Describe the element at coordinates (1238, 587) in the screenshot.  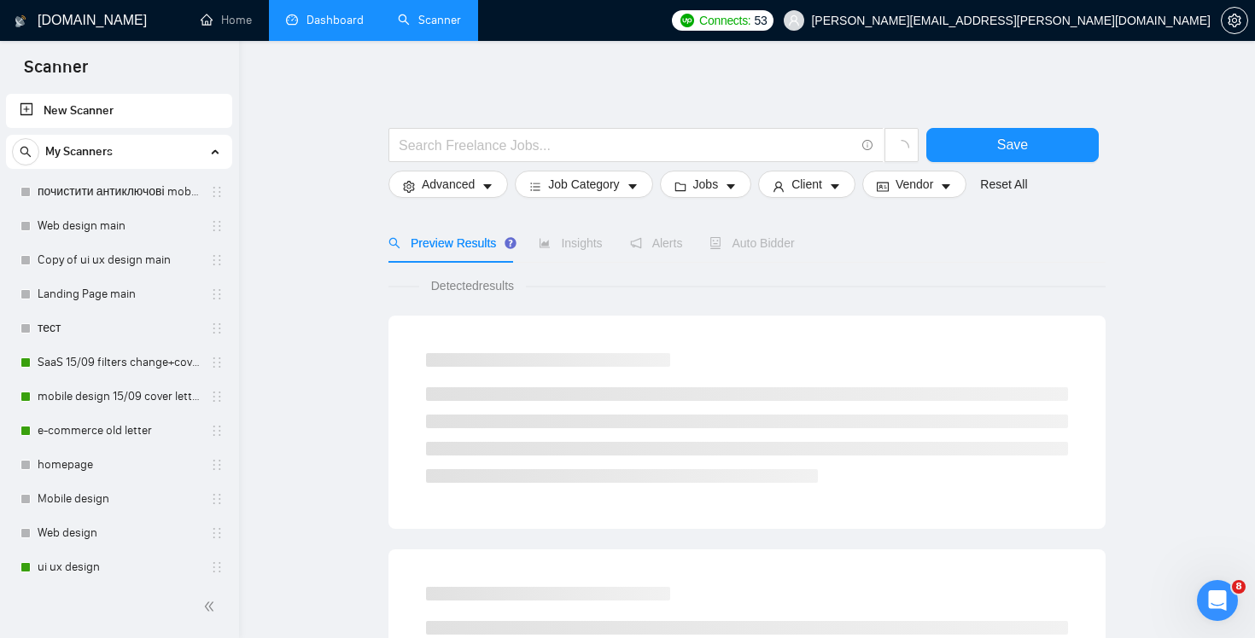
I see `span: 8` at that location.